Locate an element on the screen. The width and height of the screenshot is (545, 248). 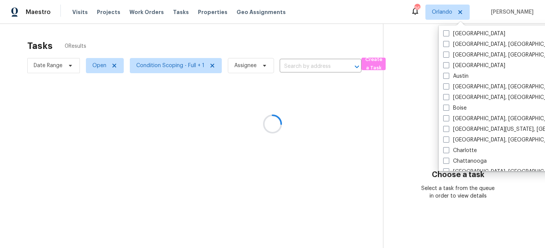
label: Boise is located at coordinates (455, 108).